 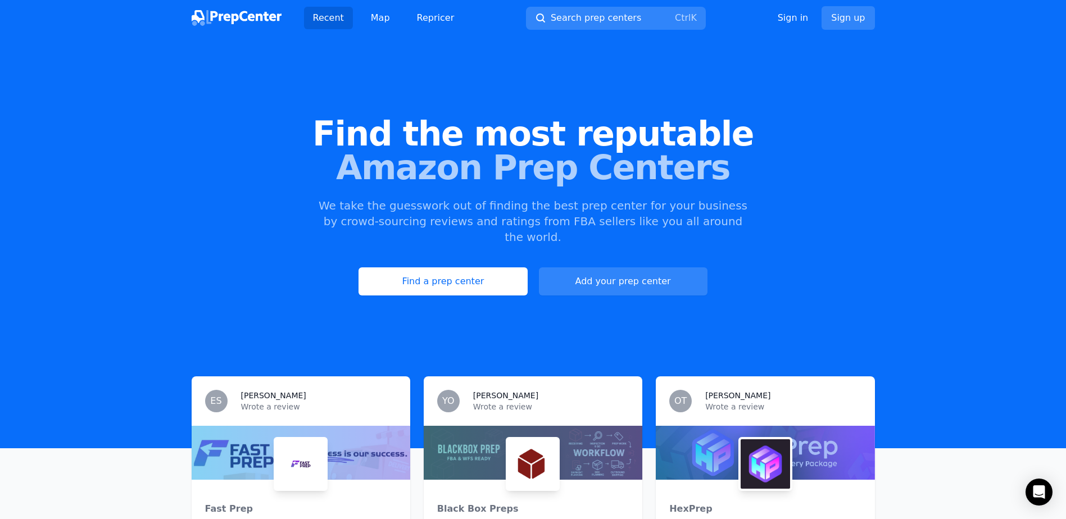 I want to click on div: HexPrep, so click(x=765, y=509).